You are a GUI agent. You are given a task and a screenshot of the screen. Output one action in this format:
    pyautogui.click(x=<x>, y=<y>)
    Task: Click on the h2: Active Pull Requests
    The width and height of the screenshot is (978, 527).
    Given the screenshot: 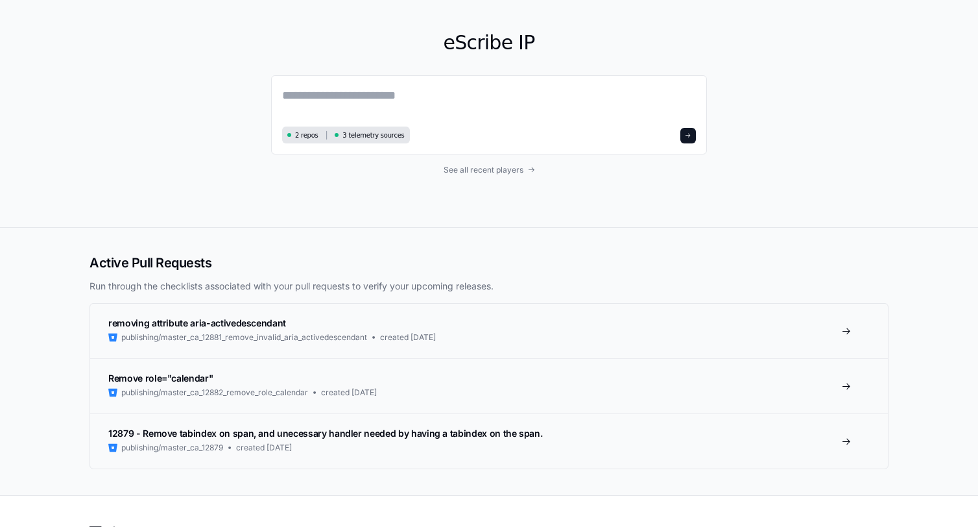 What is the action you would take?
    pyautogui.click(x=489, y=263)
    